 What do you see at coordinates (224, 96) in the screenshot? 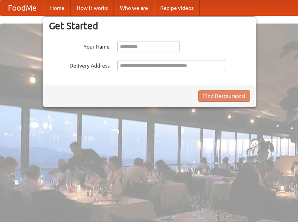
I see `button: Find Restaurants!` at bounding box center [224, 96].